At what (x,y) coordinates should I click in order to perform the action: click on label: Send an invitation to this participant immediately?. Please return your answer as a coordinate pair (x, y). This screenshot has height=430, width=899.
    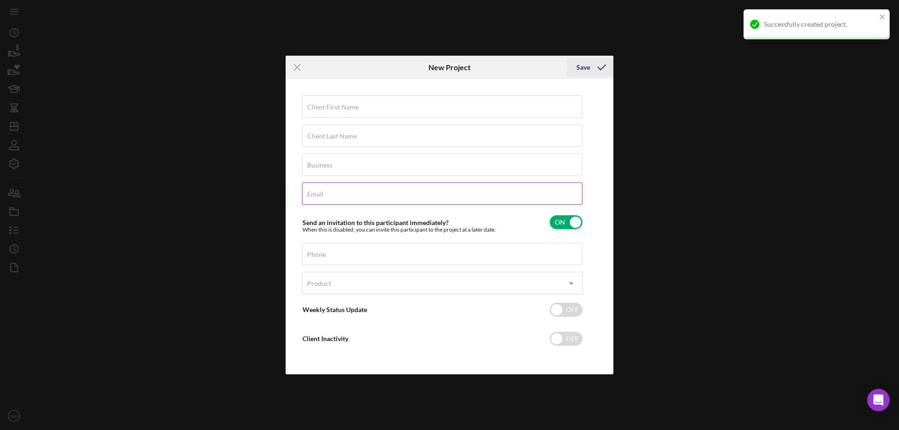
    Looking at the image, I should click on (376, 222).